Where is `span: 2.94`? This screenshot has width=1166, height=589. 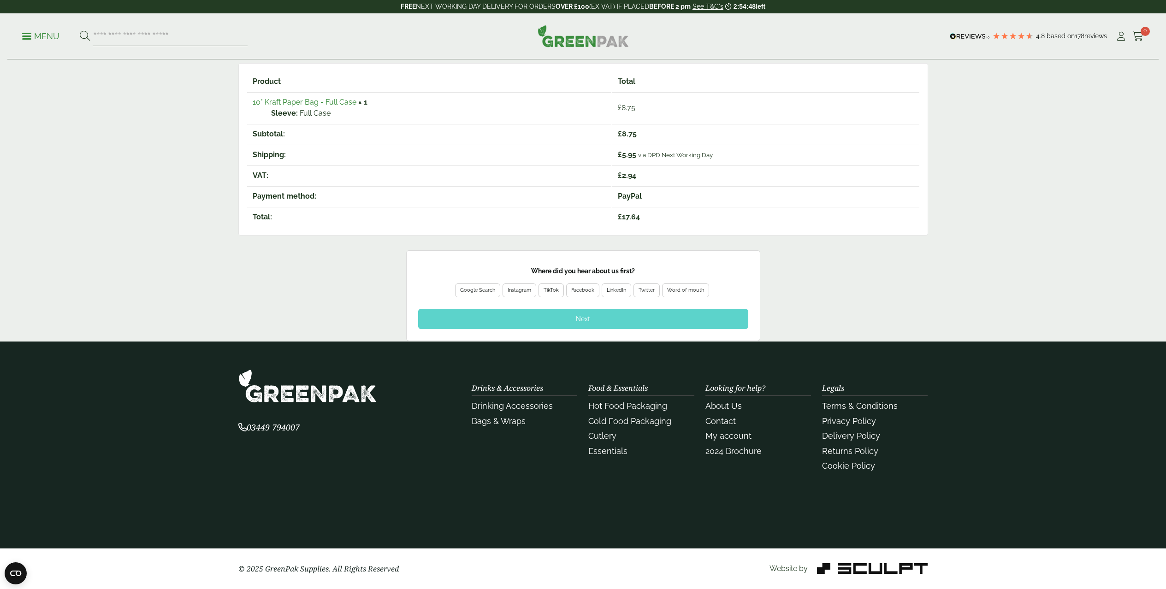 span: 2.94 is located at coordinates (627, 175).